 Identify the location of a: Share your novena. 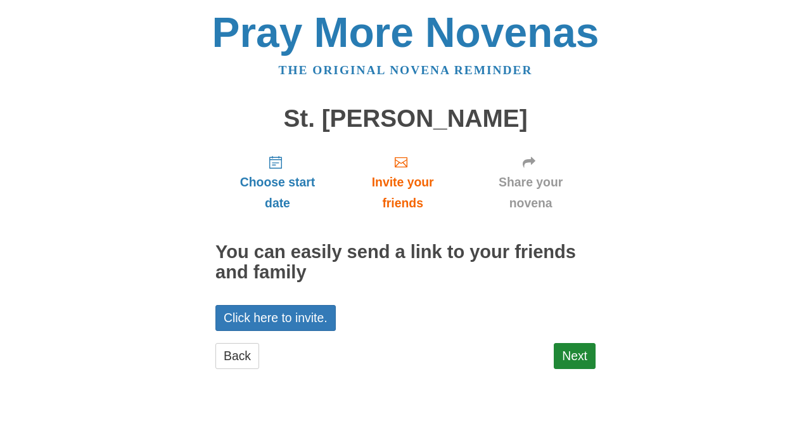
(530, 182).